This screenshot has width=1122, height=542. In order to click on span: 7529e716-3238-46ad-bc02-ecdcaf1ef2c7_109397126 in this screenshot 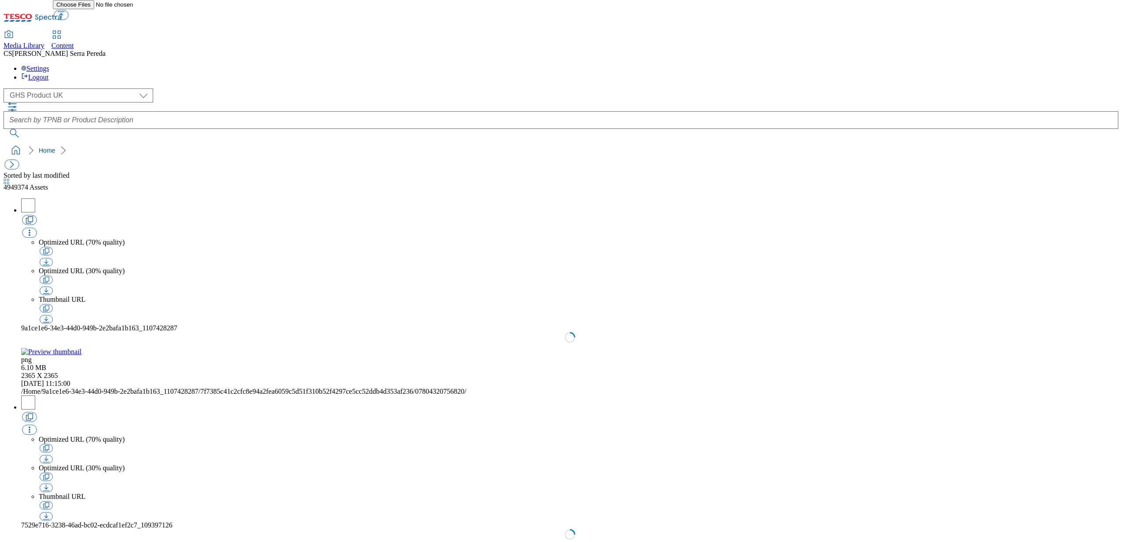, I will do `click(97, 525)`.